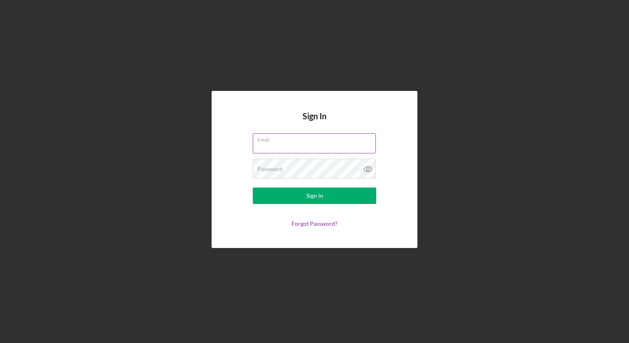 Image resolution: width=629 pixels, height=343 pixels. I want to click on div: Sign In, so click(315, 196).